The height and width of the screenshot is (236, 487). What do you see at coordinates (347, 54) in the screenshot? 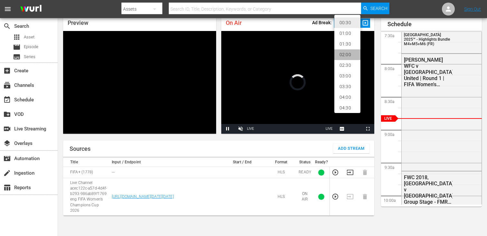
I see `li: 02:00` at bounding box center [347, 54].